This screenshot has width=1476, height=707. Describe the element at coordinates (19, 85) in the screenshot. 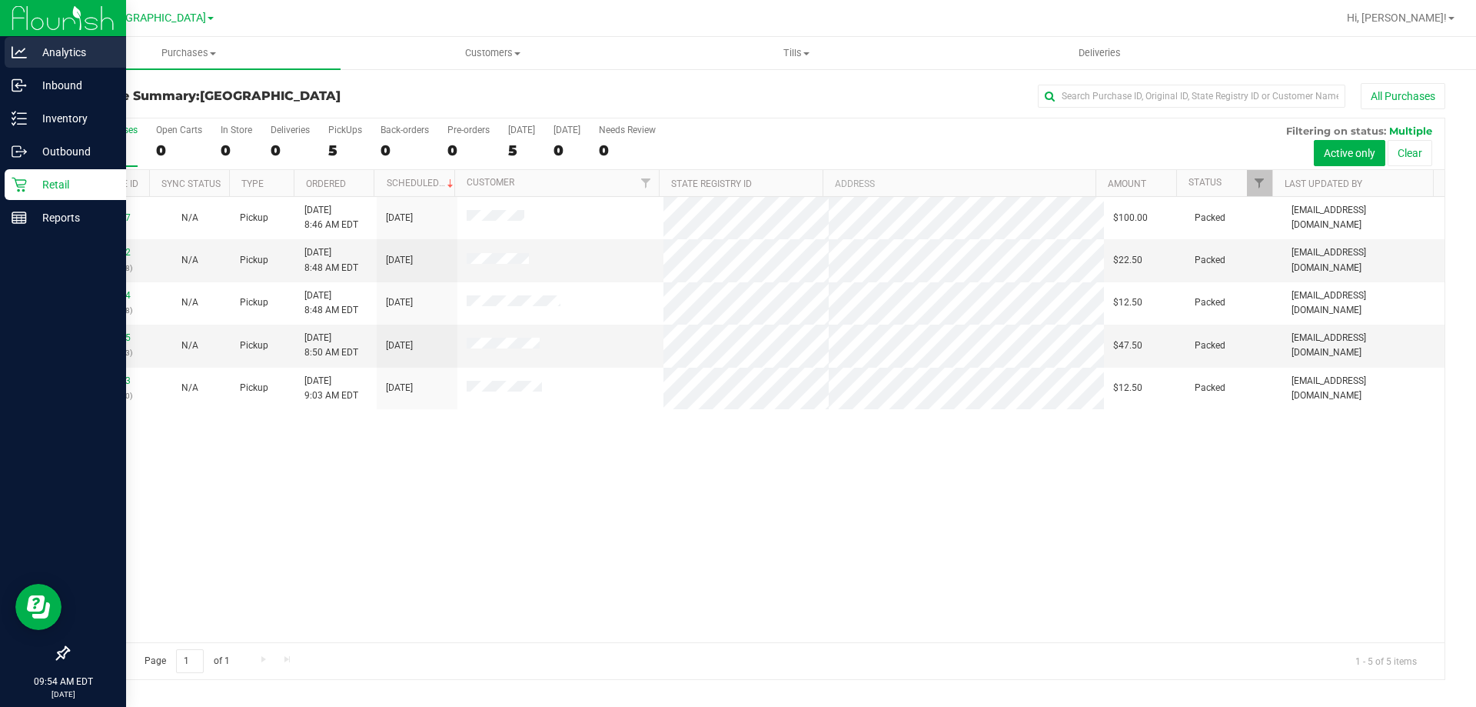

I see `inline-svg: Inbound` at that location.